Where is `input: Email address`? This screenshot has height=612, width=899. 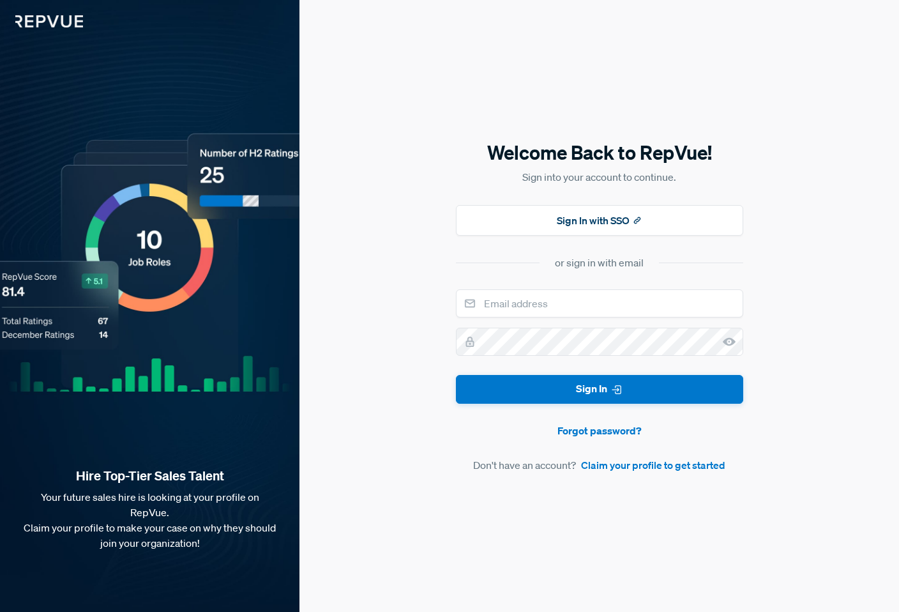 input: Email address is located at coordinates (599, 303).